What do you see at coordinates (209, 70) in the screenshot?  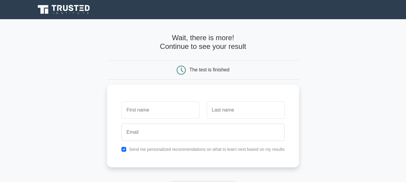 I see `div: The test is finished` at bounding box center [209, 70].